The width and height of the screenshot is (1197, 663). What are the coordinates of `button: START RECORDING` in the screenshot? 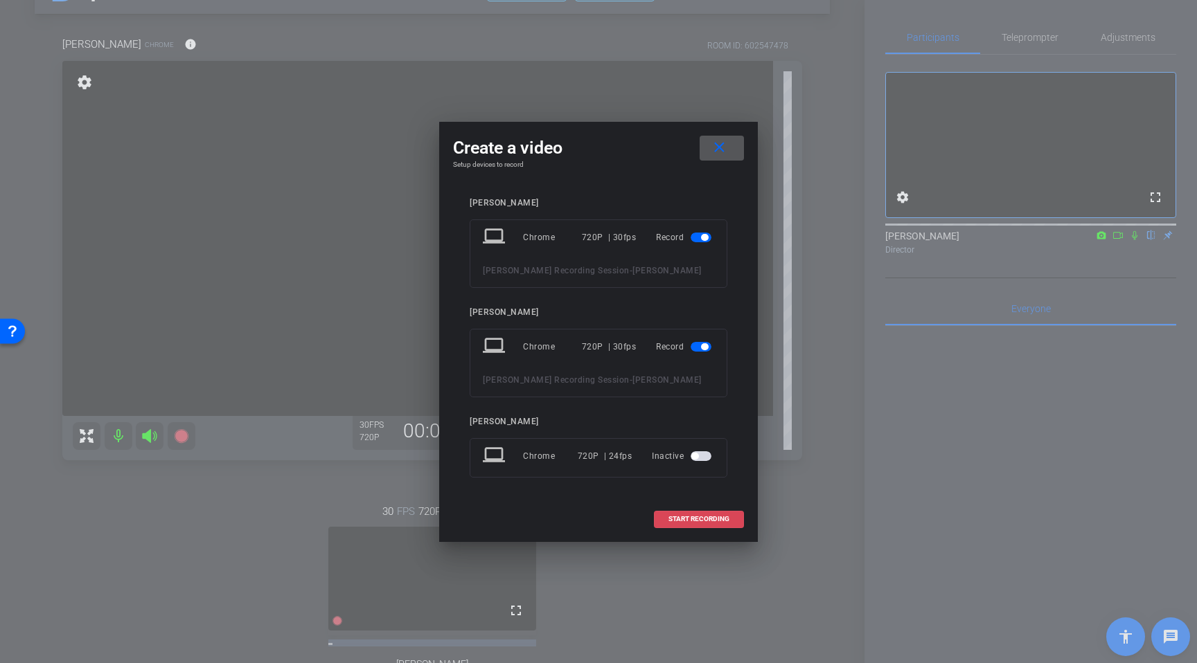 It's located at (699, 519).